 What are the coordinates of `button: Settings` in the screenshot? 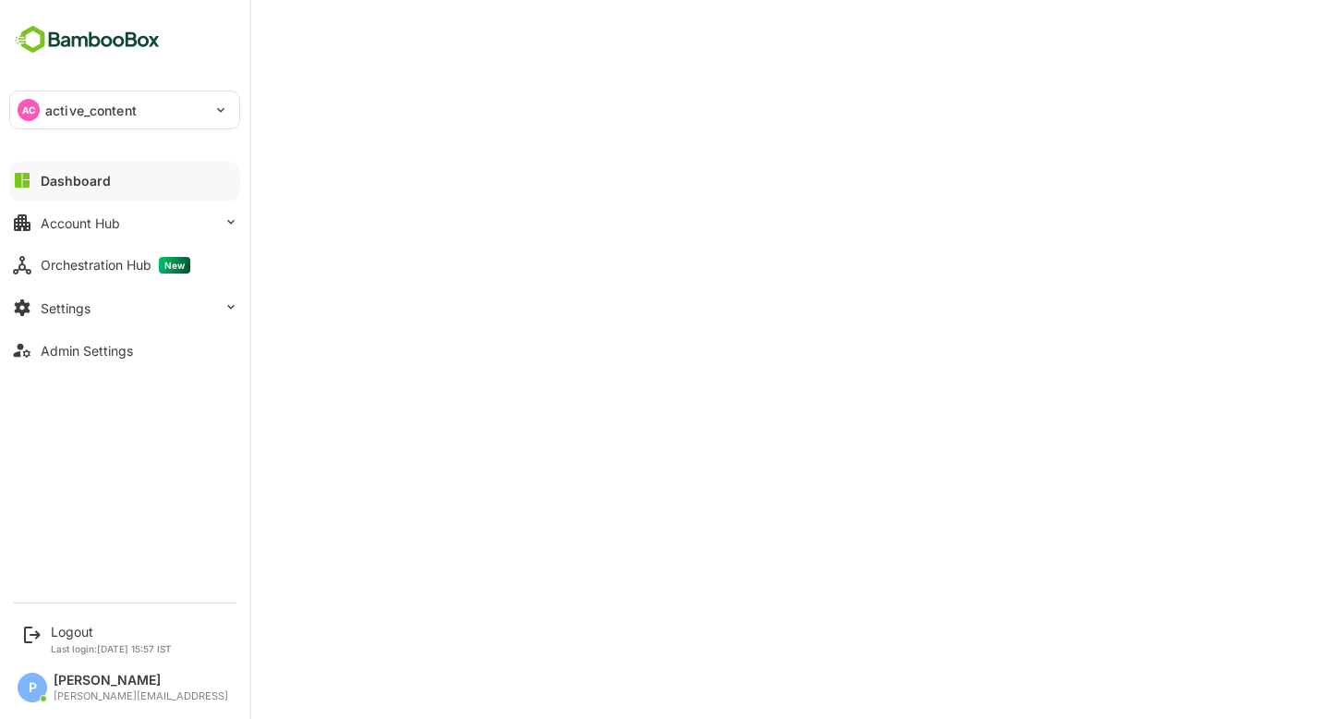 It's located at (125, 308).